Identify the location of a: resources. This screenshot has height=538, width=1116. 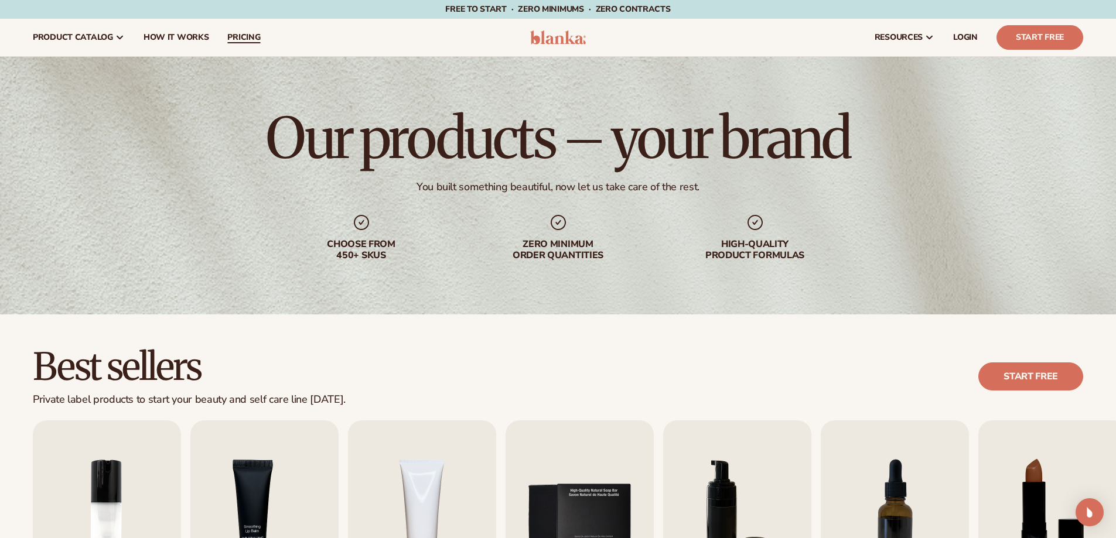
(904, 37).